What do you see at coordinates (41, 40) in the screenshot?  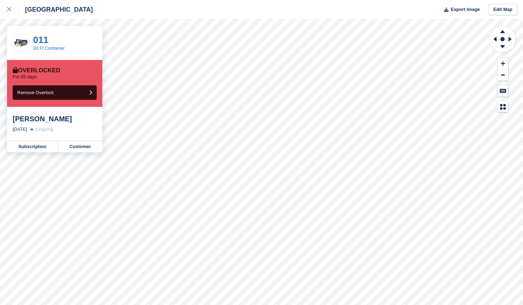 I see `a: 011` at bounding box center [41, 40].